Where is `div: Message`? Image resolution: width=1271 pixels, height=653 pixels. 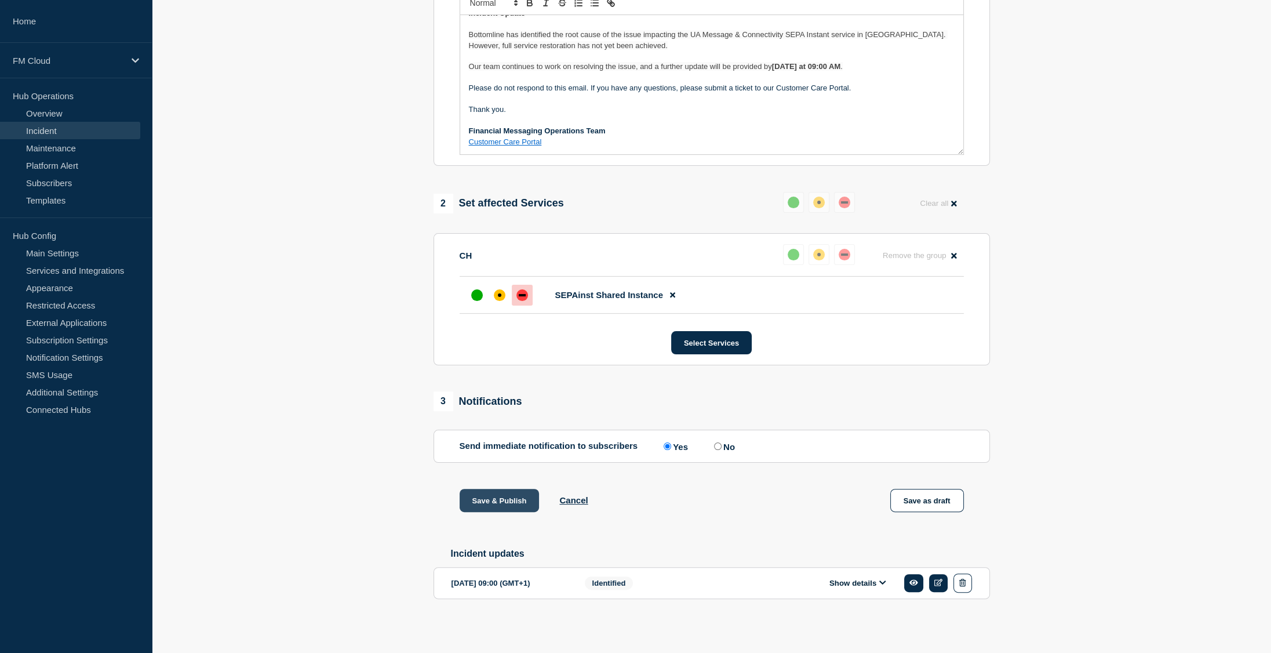 div: Message is located at coordinates (712, 85).